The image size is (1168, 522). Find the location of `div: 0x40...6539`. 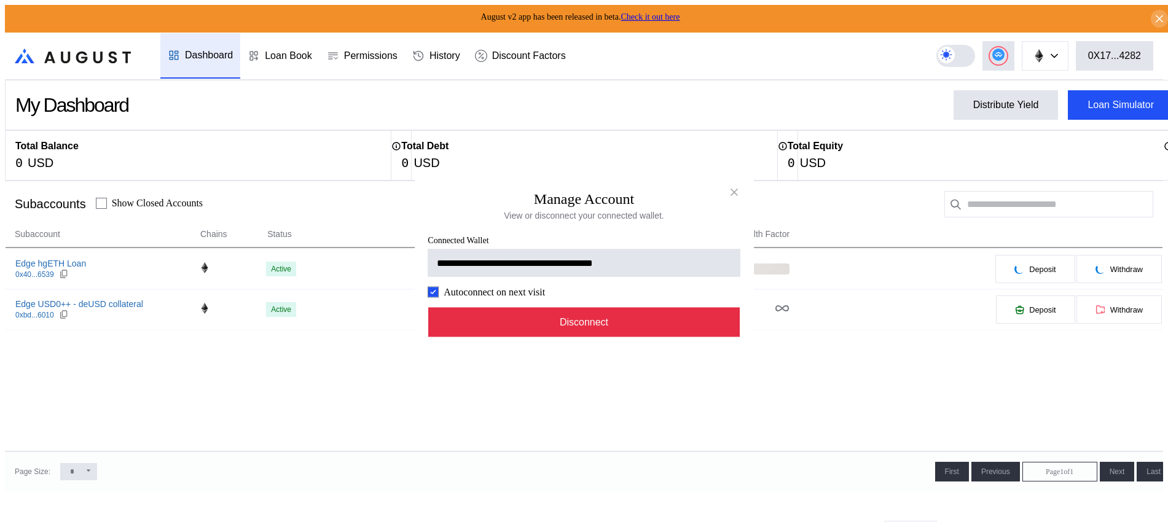

div: 0x40...6539 is located at coordinates (34, 275).